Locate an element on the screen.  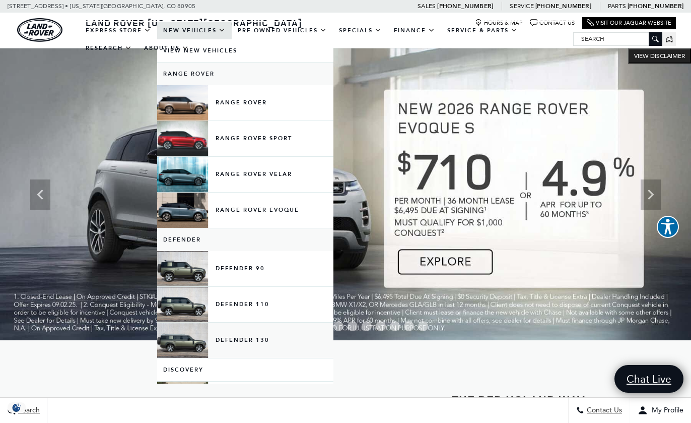
span: VIEW DISCLAIMER is located at coordinates (660, 56).